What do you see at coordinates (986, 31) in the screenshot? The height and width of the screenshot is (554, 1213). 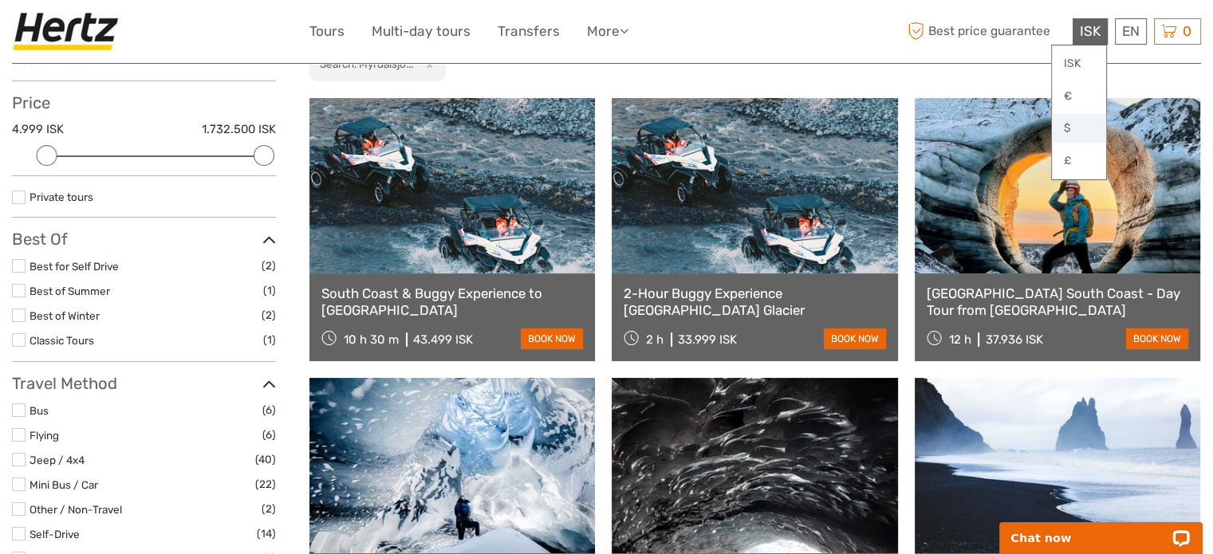 I see `span: Best price guarantee` at bounding box center [986, 31].